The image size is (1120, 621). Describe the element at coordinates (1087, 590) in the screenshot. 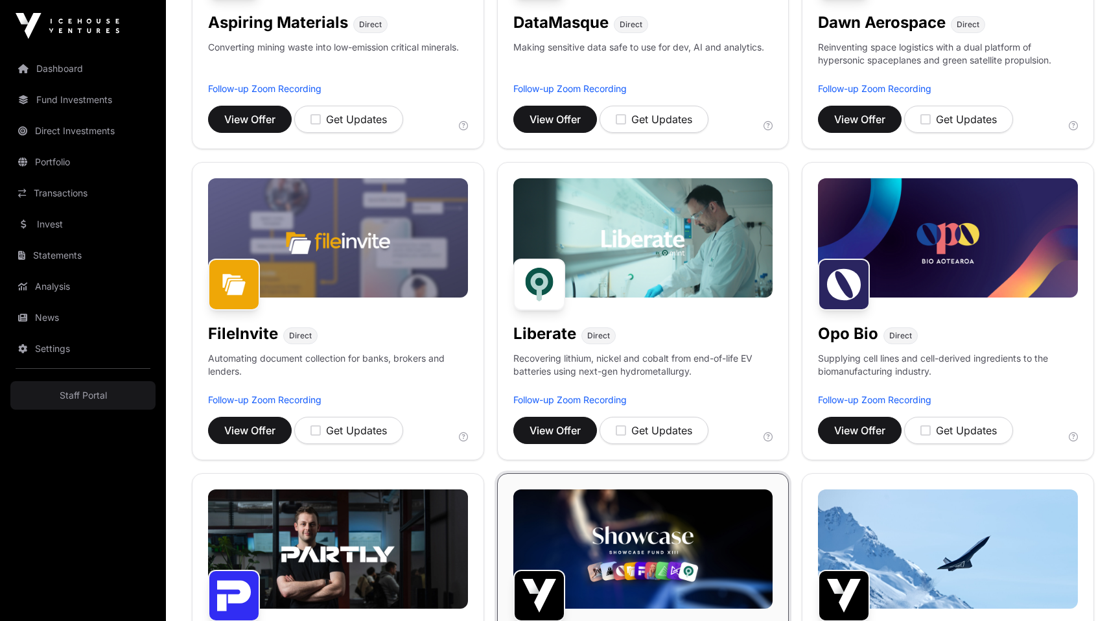

I see `div: Chat Widget` at that location.